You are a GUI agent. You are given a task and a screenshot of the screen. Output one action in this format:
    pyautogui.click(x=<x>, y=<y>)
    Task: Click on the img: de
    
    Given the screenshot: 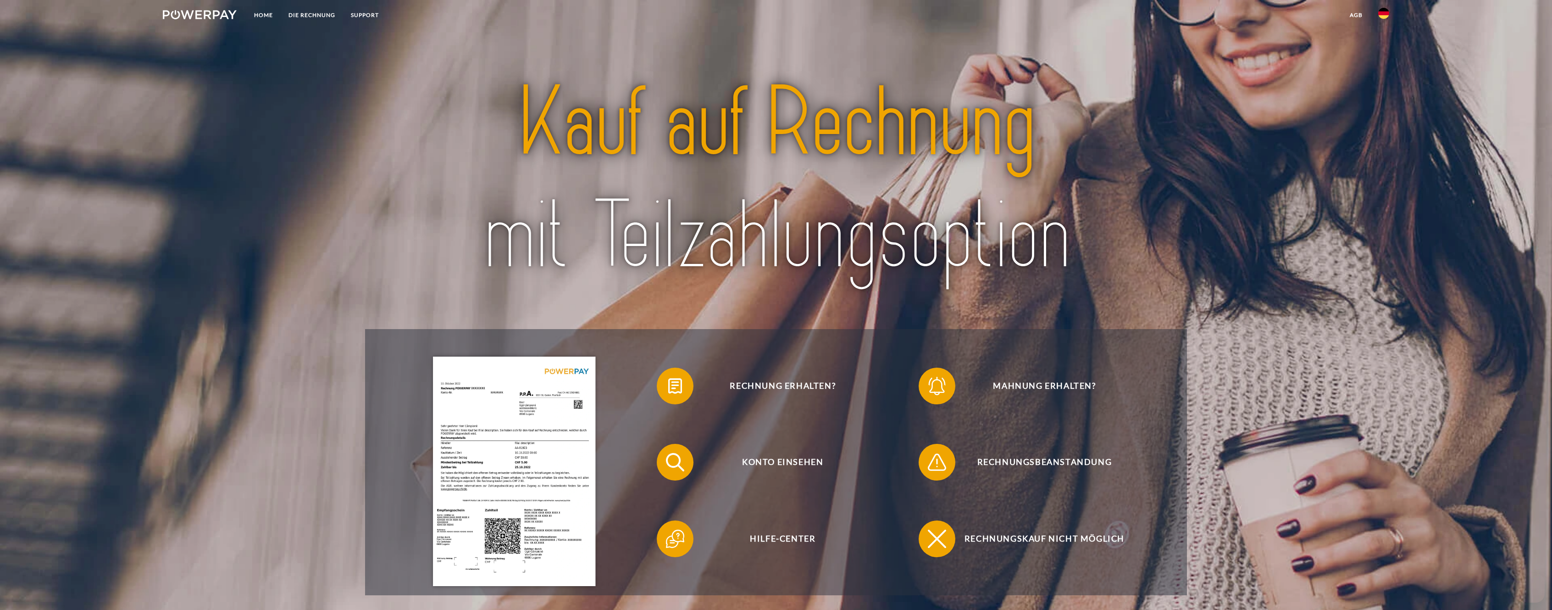 What is the action you would take?
    pyautogui.click(x=1384, y=13)
    